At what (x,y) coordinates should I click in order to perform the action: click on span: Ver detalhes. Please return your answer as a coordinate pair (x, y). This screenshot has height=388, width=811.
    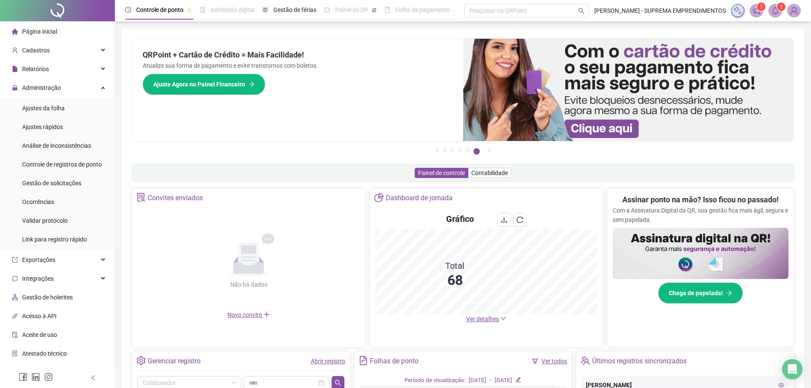
    Looking at the image, I should click on (482, 319).